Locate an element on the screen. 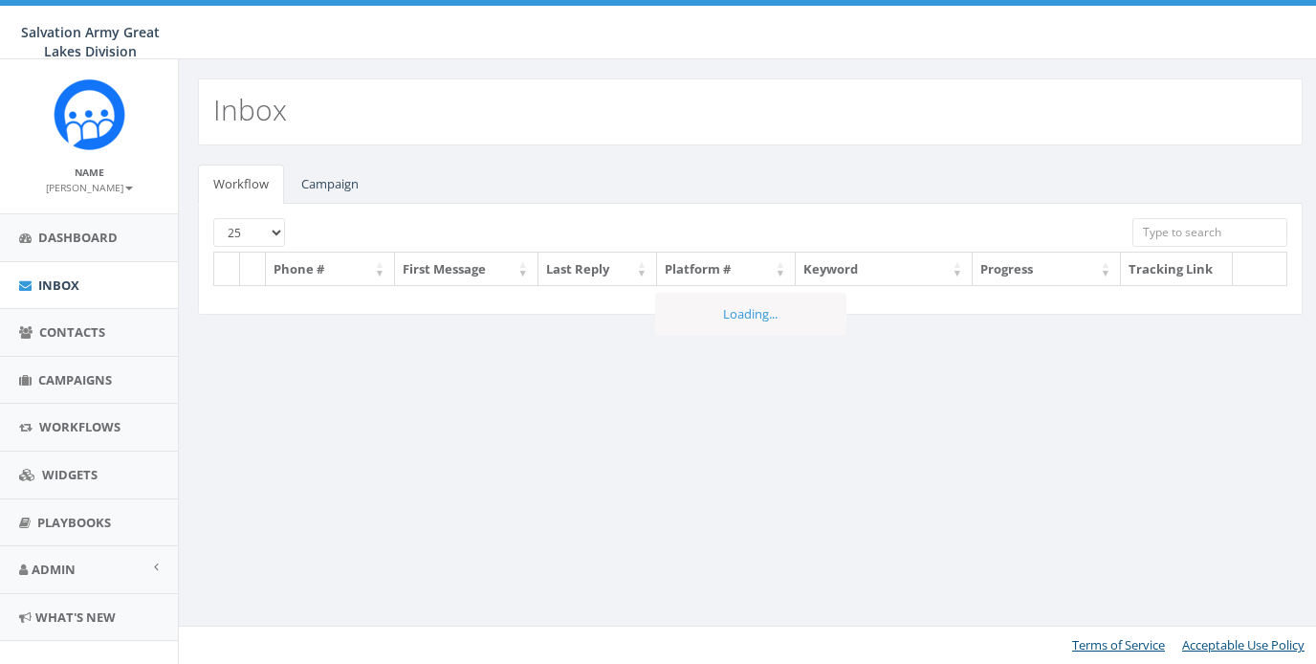 The image size is (1316, 664). th: Platform # is located at coordinates (726, 269).